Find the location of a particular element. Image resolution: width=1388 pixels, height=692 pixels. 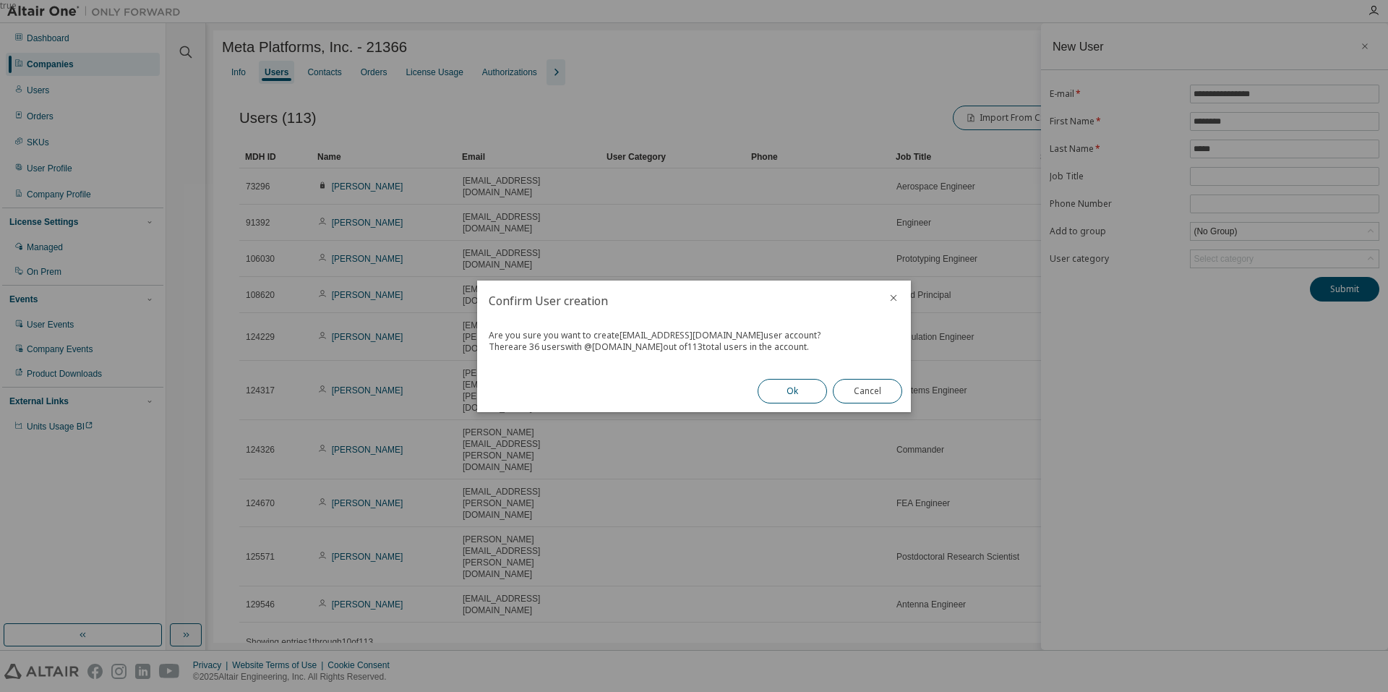

button: Cancel is located at coordinates (868, 391).